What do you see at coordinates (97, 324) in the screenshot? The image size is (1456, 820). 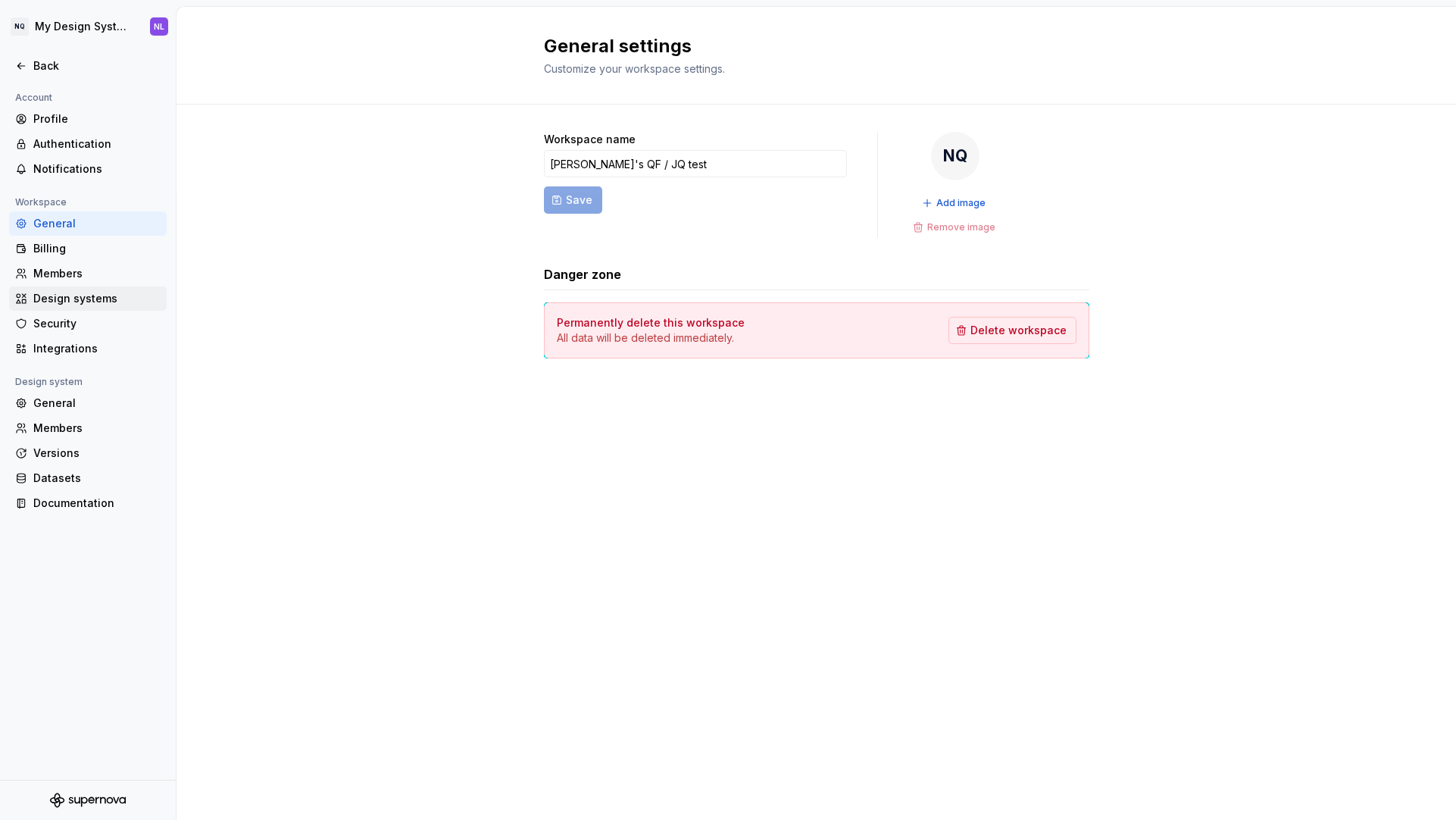 I see `div: Security` at bounding box center [97, 324].